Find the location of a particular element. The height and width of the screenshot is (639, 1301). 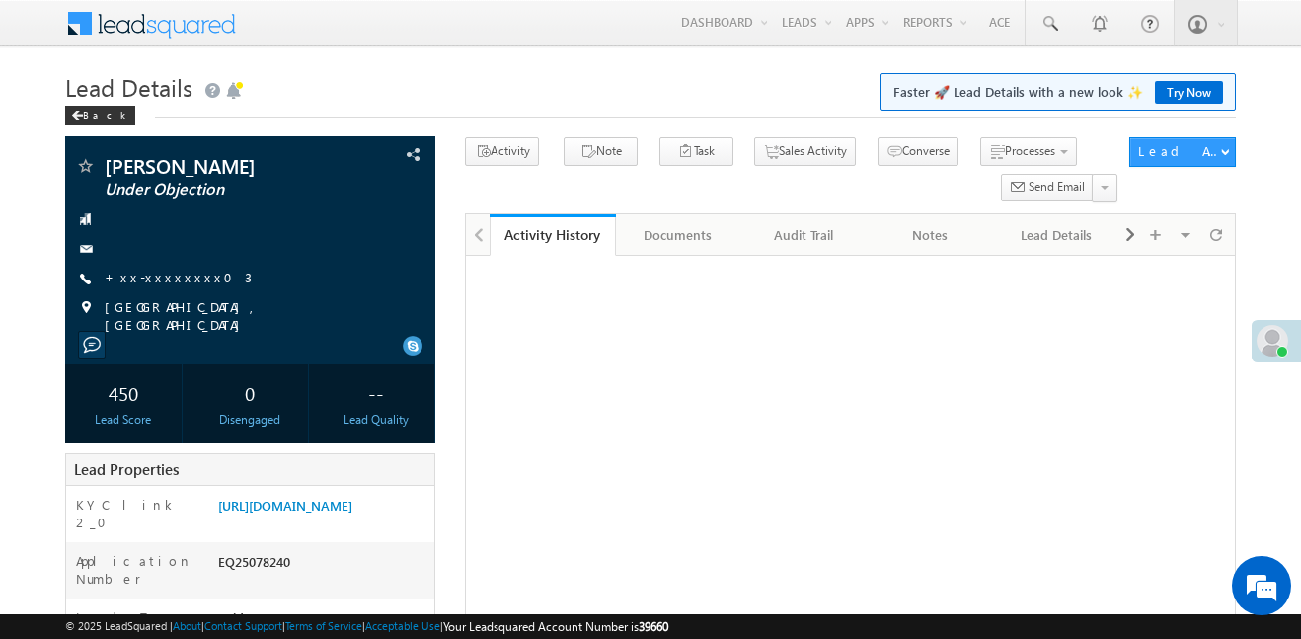

label: Application Number is located at coordinates (137, 570).